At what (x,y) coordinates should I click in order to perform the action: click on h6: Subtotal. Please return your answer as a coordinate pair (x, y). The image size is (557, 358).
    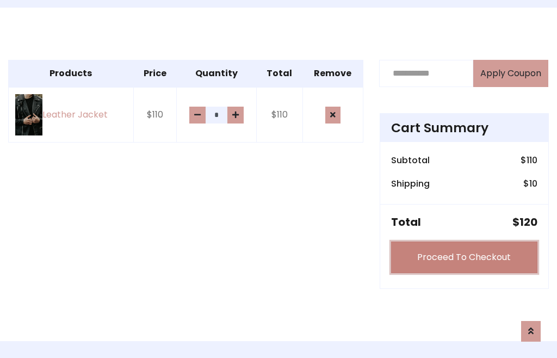
    Looking at the image, I should click on (410, 160).